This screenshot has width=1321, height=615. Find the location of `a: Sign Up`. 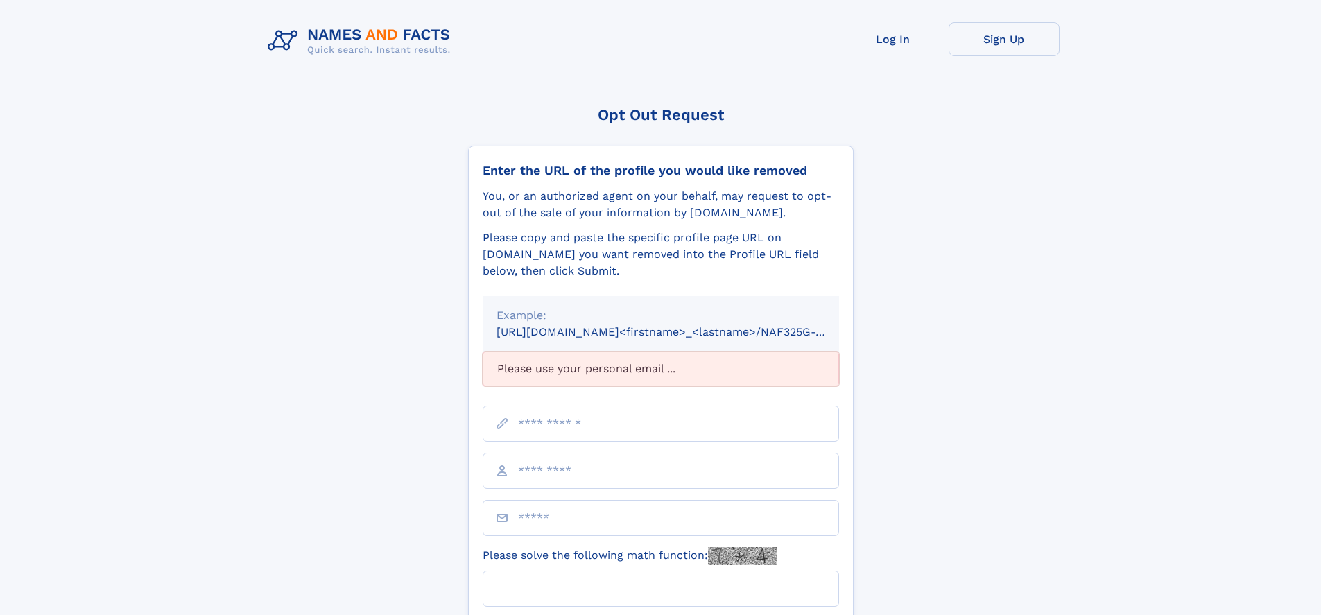

a: Sign Up is located at coordinates (1004, 39).